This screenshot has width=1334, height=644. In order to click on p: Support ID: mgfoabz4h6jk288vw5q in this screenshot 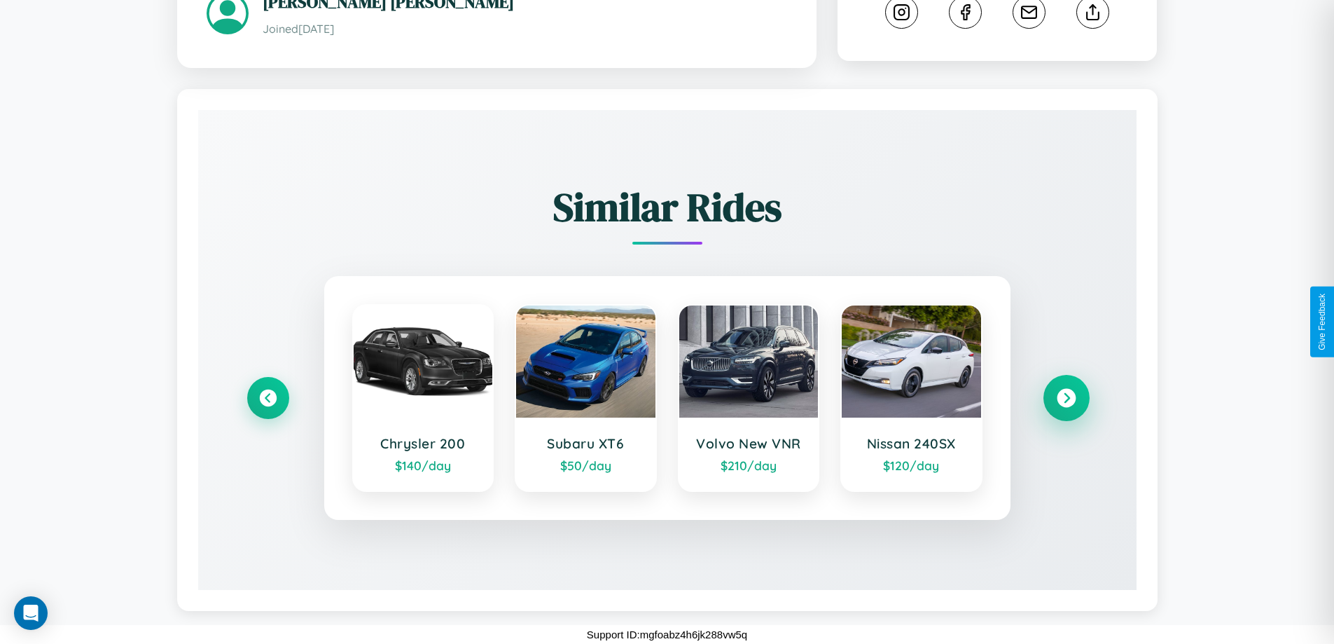, I will do `click(667, 634)`.